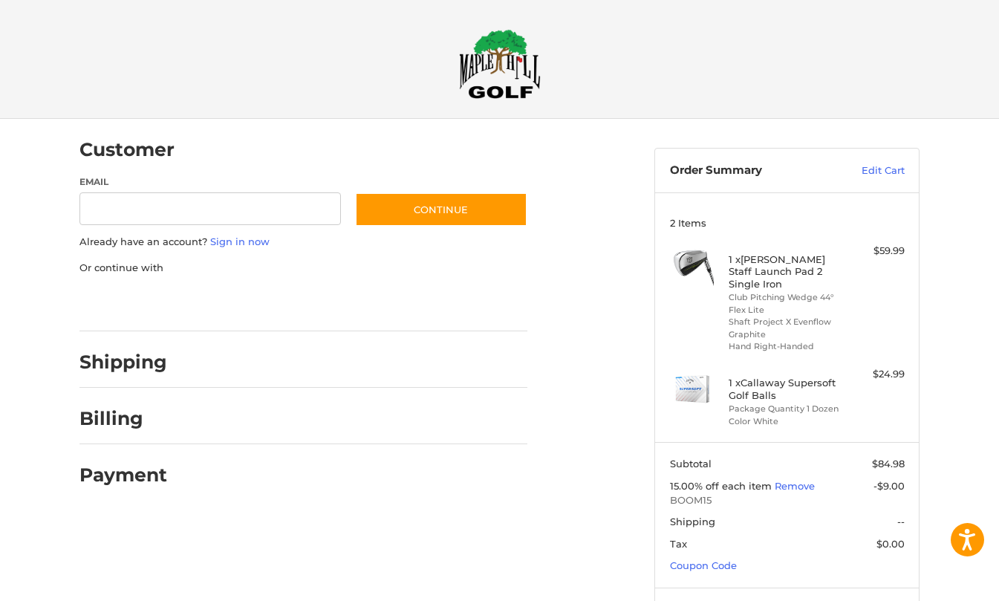 The width and height of the screenshot is (999, 601). What do you see at coordinates (889, 486) in the screenshot?
I see `span: -$9.00` at bounding box center [889, 486].